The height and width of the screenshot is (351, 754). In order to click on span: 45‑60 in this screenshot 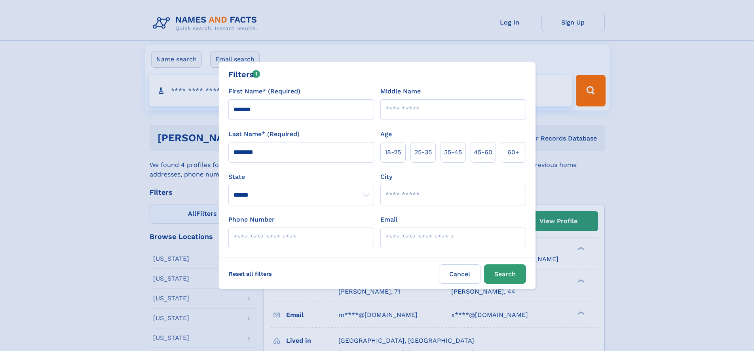, I will do `click(483, 152)`.